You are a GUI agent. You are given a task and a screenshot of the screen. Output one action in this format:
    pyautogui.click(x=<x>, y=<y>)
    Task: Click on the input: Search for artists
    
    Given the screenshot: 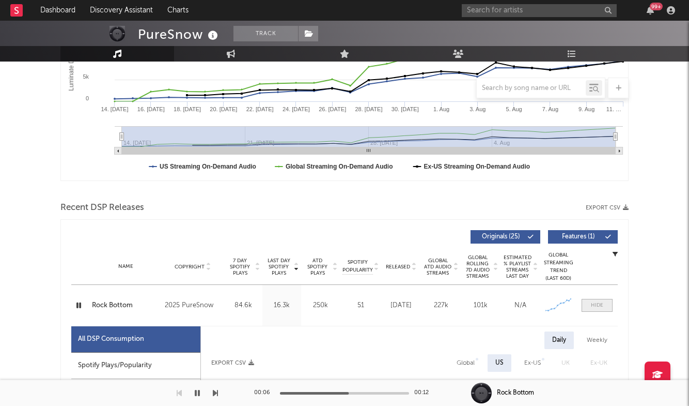 What is the action you would take?
    pyautogui.click(x=540, y=10)
    